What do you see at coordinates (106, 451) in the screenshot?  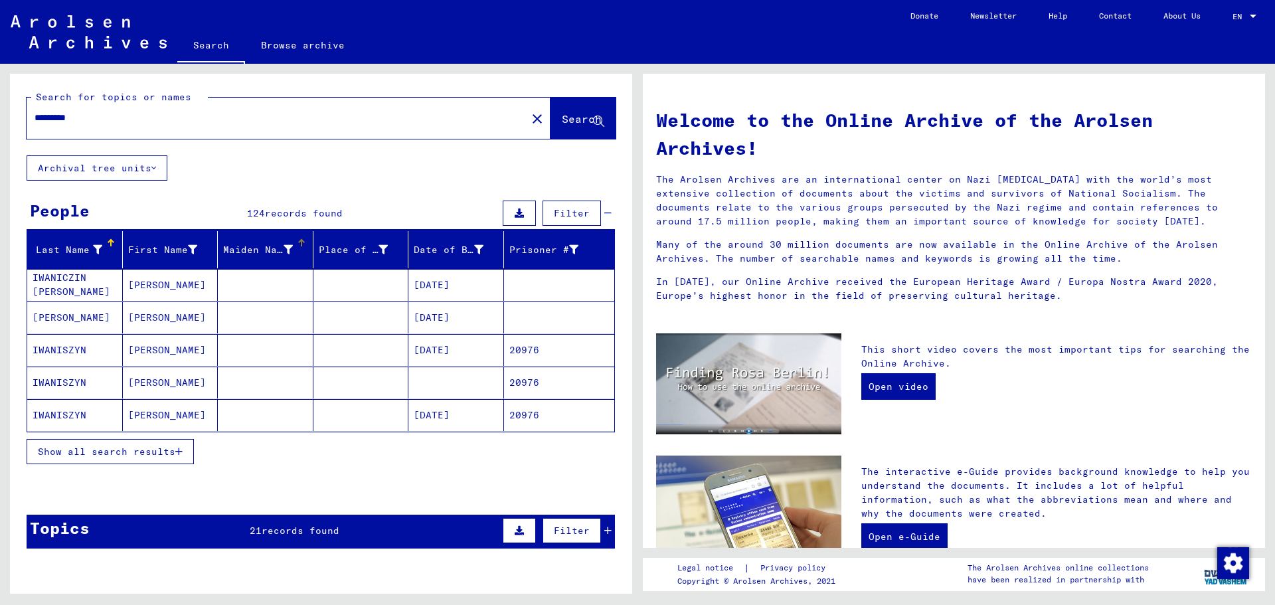 I see `span: Show all search results` at bounding box center [106, 451].